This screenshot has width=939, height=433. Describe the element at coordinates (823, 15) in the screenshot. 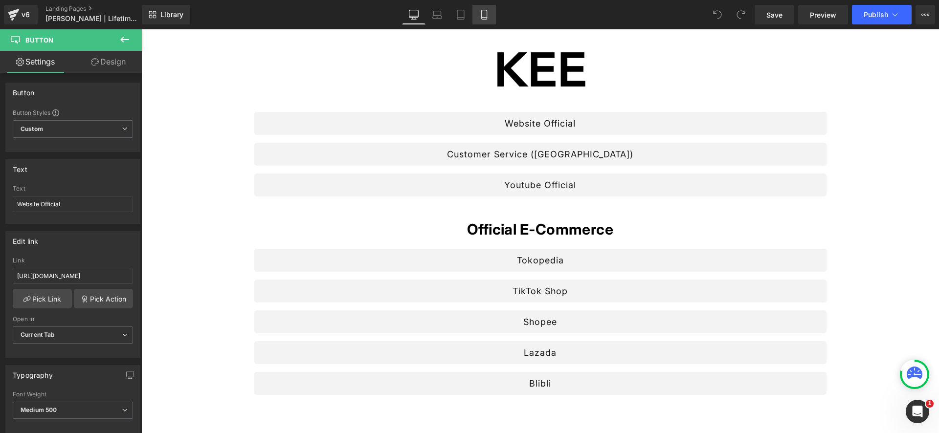

I see `a: Preview` at that location.